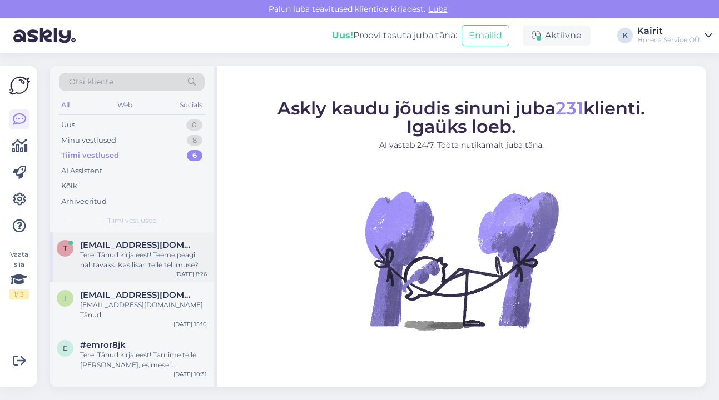  What do you see at coordinates (65, 248) in the screenshot?
I see `span: t` at bounding box center [65, 248].